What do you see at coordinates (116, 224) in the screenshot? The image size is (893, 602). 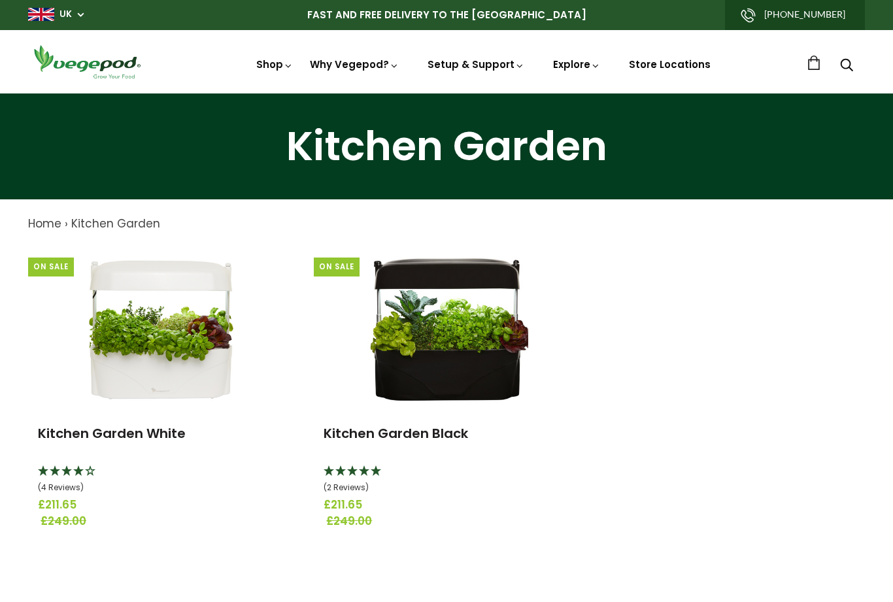 I see `span: Kitchen Garden` at bounding box center [116, 224].